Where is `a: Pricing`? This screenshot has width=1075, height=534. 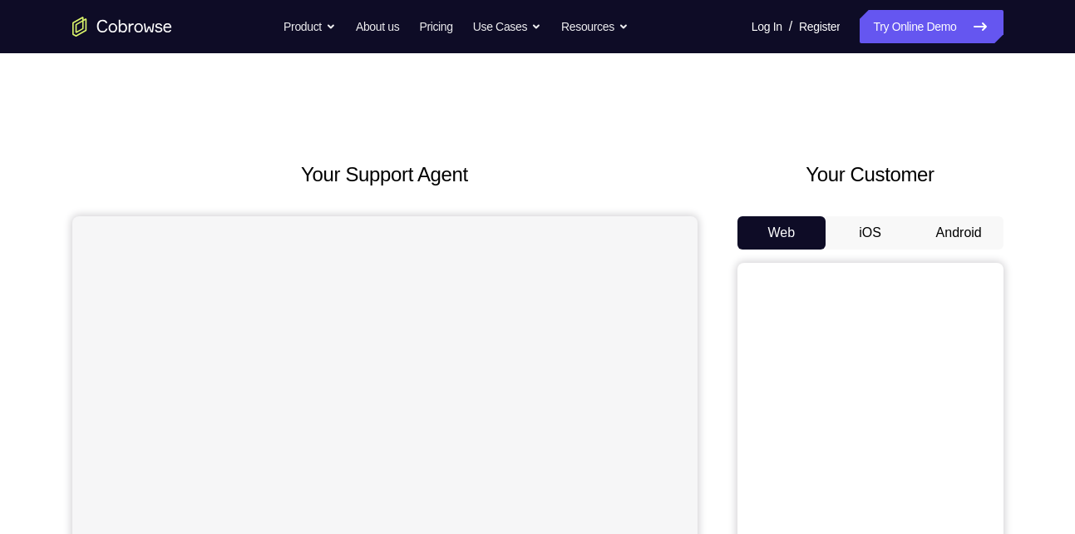 a: Pricing is located at coordinates (436, 27).